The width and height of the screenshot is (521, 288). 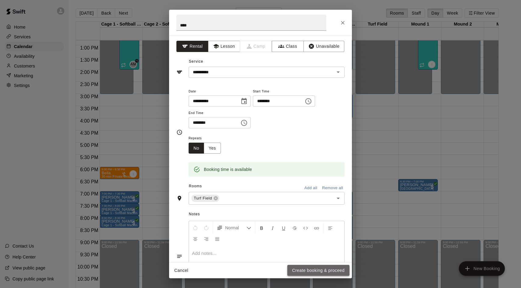 What do you see at coordinates (262, 228) in the screenshot?
I see `button: Format Bold` at bounding box center [262, 228].